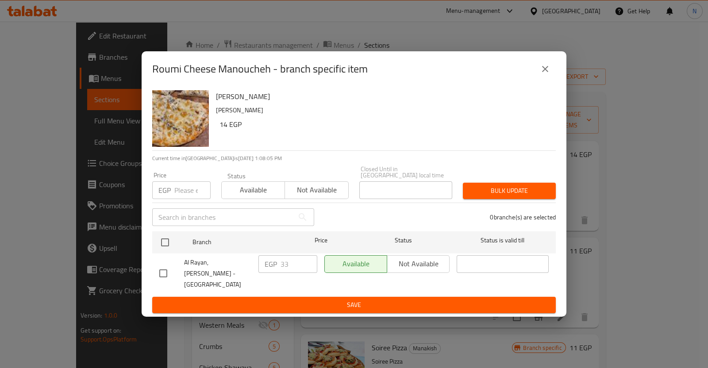 This screenshot has width=708, height=368. Describe the element at coordinates (260, 69) in the screenshot. I see `h2: Roumi Cheese Manoucheh - branch specific item` at that location.